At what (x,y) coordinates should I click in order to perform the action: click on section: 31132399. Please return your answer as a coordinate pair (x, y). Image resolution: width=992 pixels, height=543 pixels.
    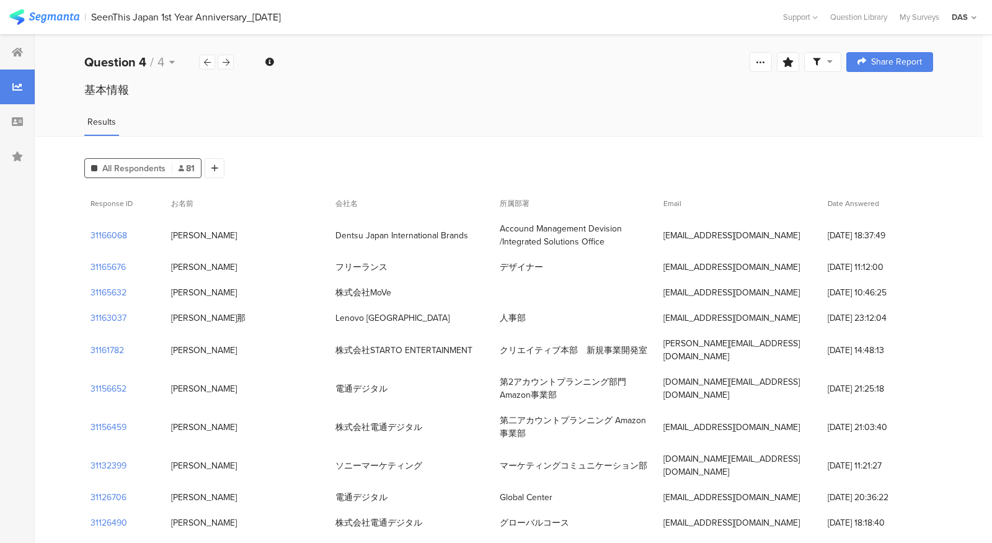
    Looking at the image, I should click on (109, 465).